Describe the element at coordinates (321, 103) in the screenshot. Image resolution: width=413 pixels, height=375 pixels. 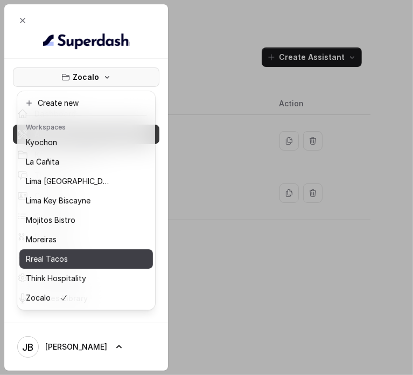
I see `th: Action` at that location.